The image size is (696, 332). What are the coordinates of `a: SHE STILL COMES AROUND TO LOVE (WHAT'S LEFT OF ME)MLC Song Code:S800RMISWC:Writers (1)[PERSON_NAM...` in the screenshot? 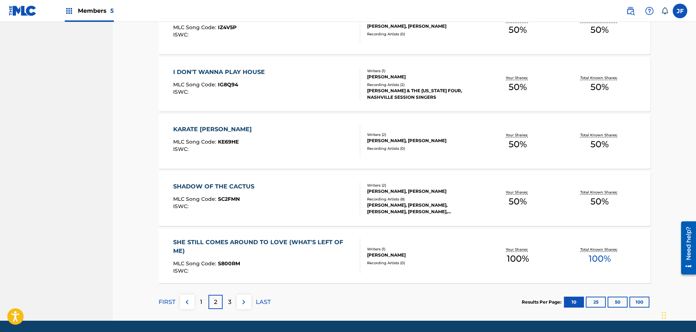 It's located at (405, 256).